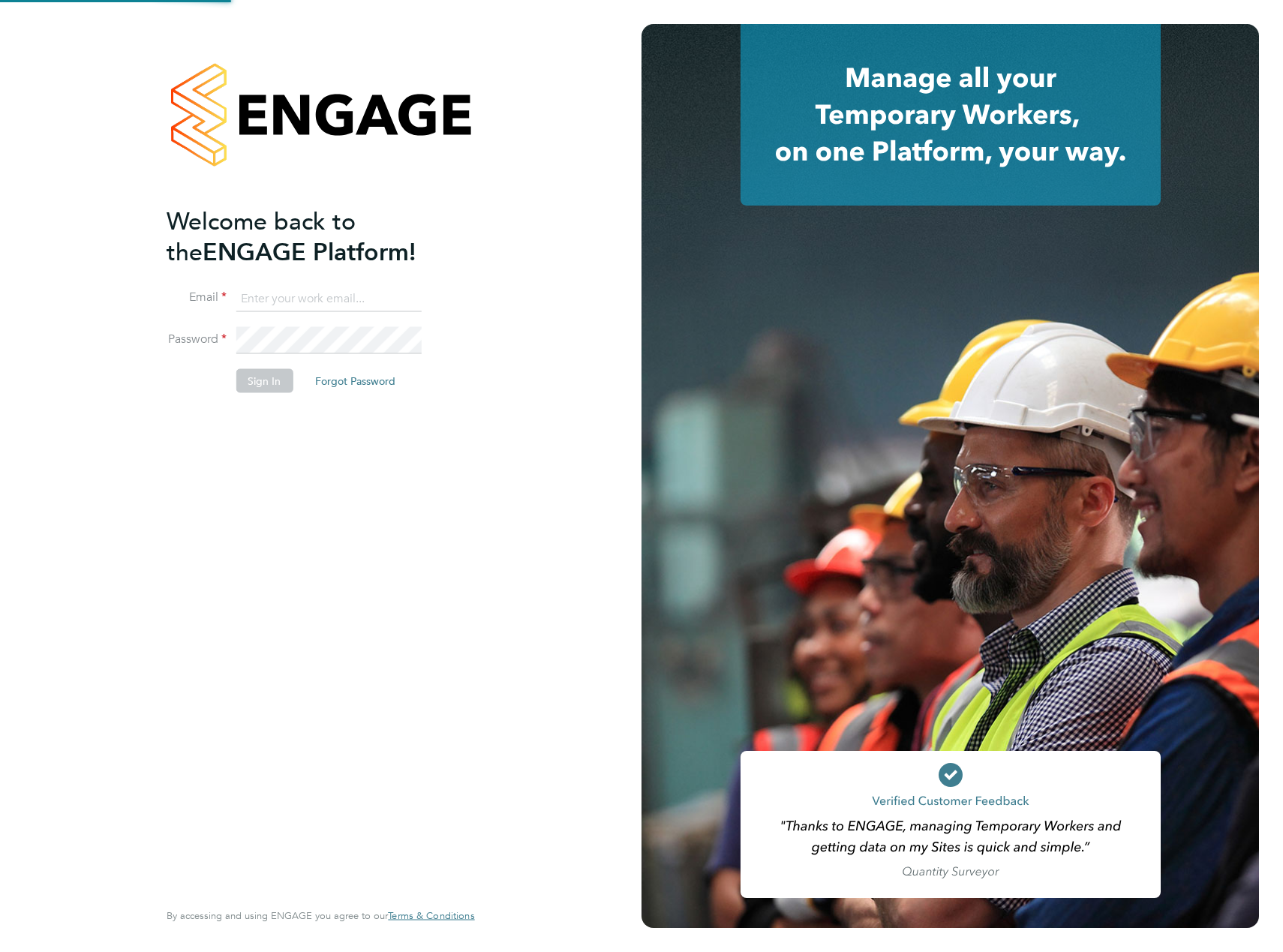 The height and width of the screenshot is (952, 1283). I want to click on span: By accessing and using ENGAGE you agree to our, so click(321, 915).